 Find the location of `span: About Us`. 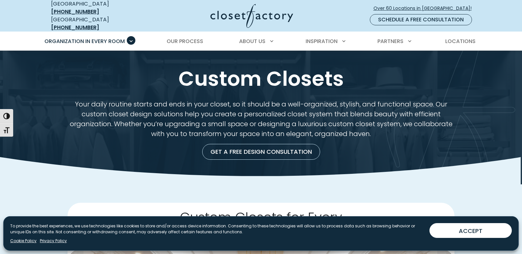

span: About Us is located at coordinates (252, 41).